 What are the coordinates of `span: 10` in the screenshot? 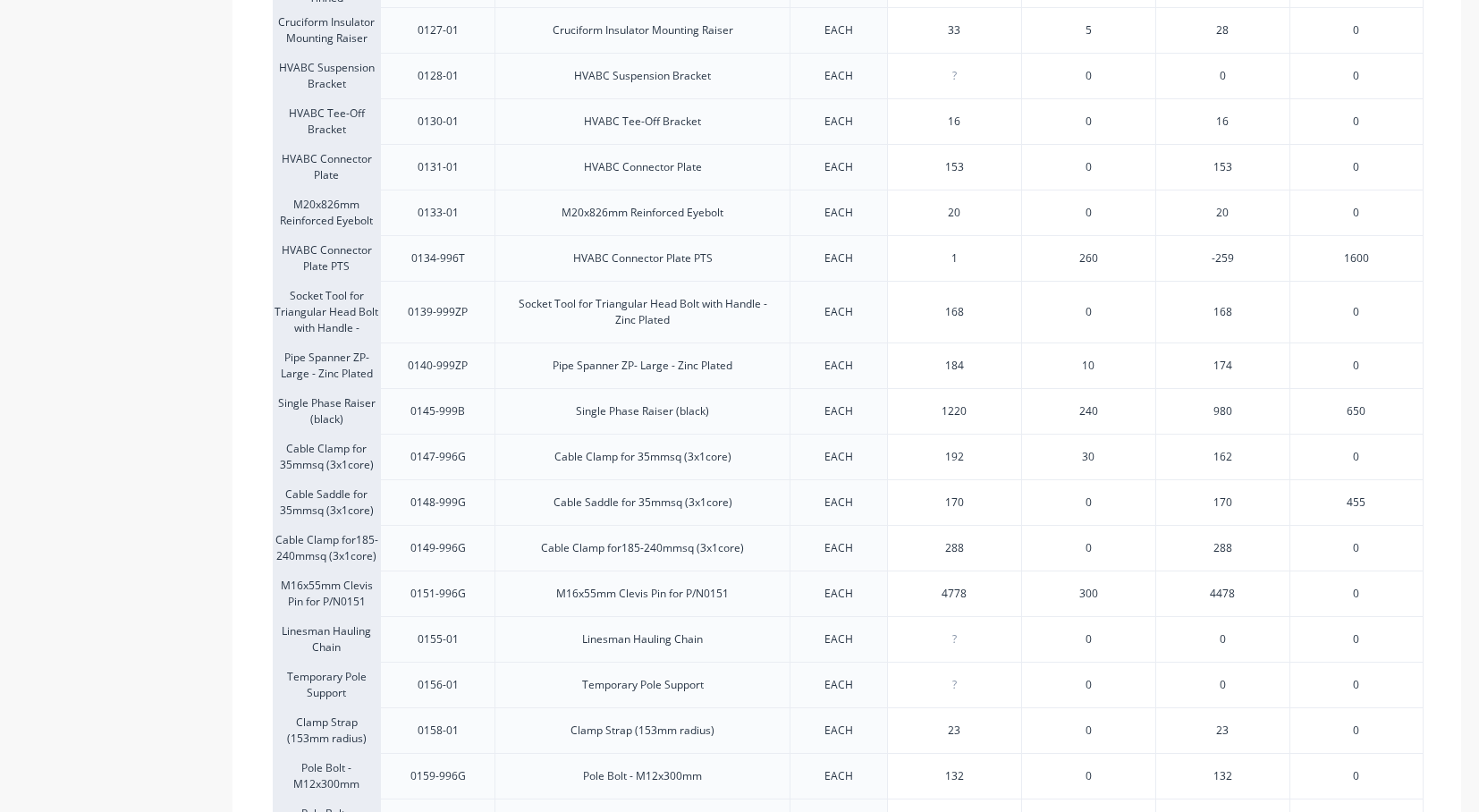 It's located at (1089, 365).